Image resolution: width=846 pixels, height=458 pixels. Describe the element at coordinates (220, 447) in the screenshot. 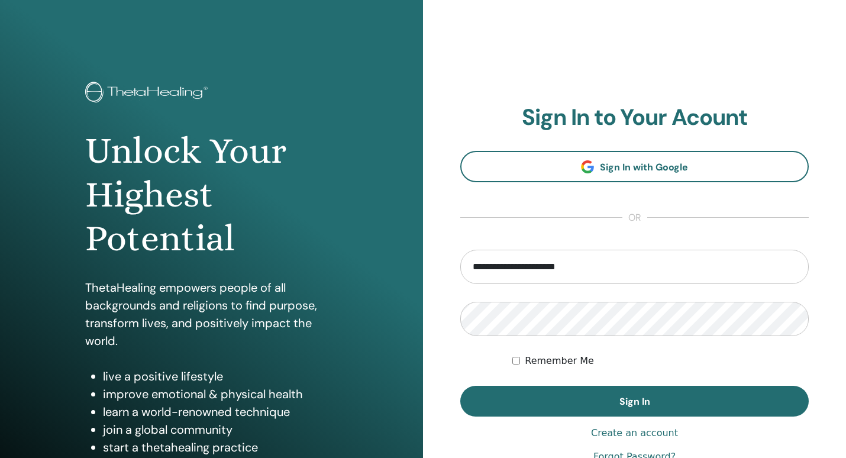

I see `li: start a thetahealing practice` at that location.